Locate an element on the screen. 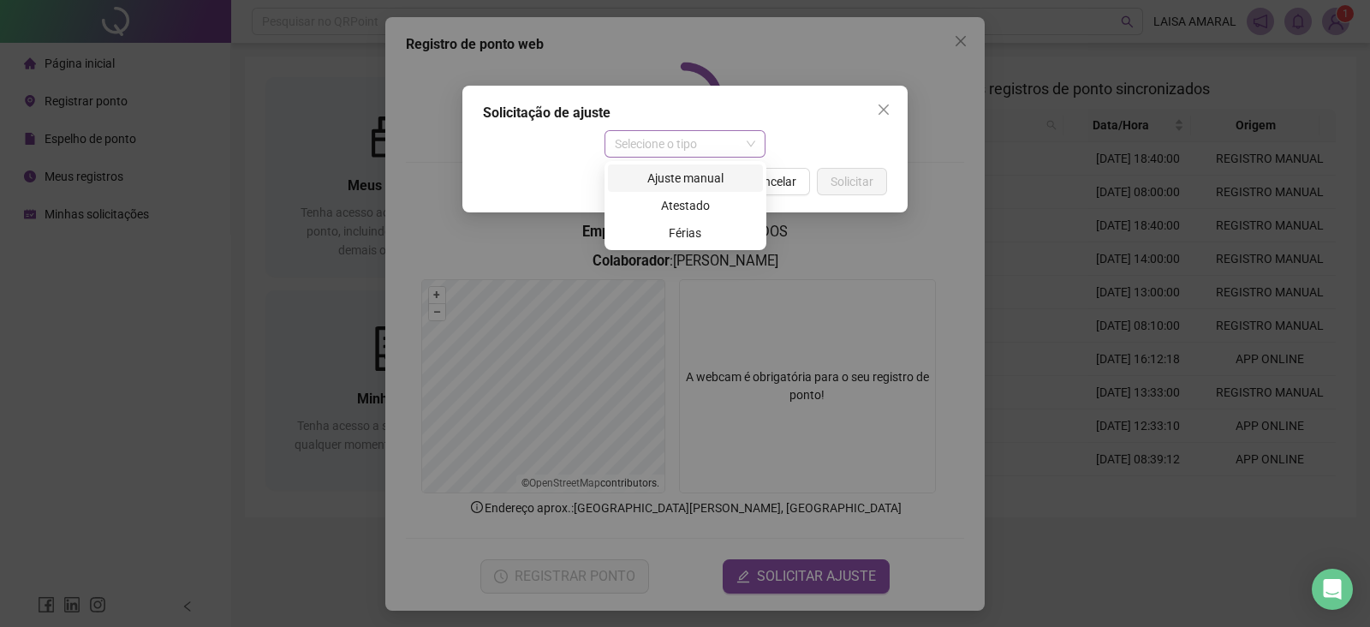  div: Férias is located at coordinates (685, 233).